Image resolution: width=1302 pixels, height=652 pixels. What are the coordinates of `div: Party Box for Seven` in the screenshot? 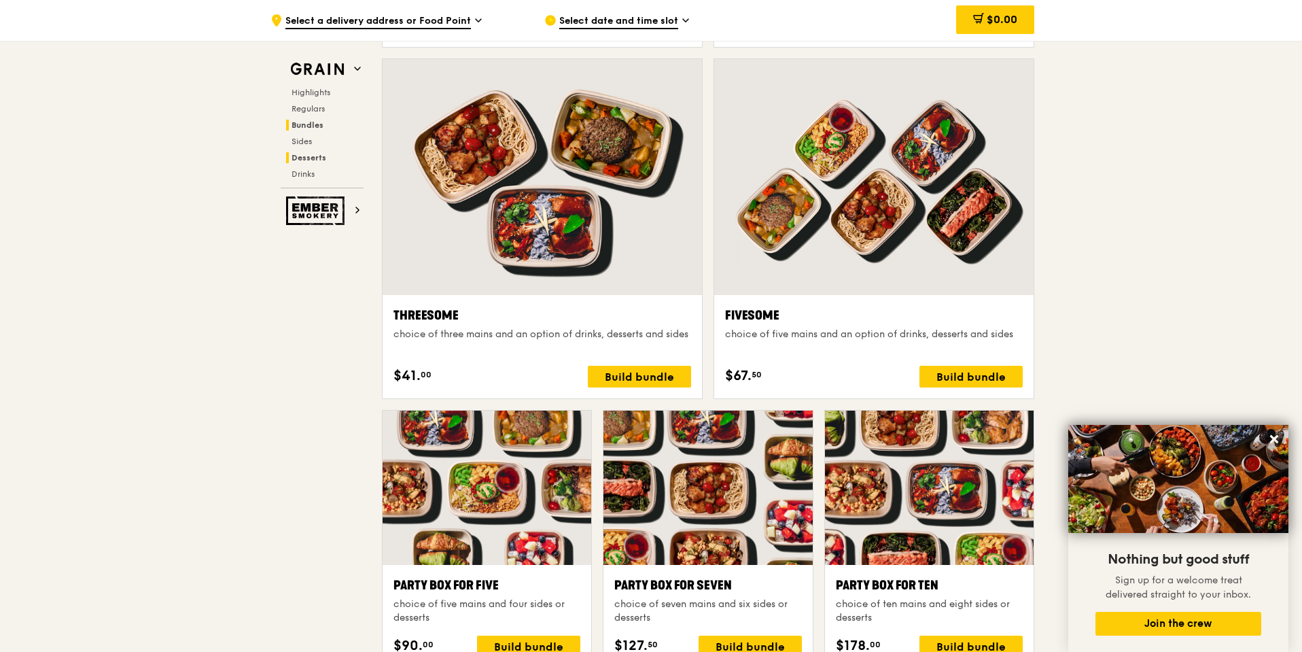 It's located at (708, 585).